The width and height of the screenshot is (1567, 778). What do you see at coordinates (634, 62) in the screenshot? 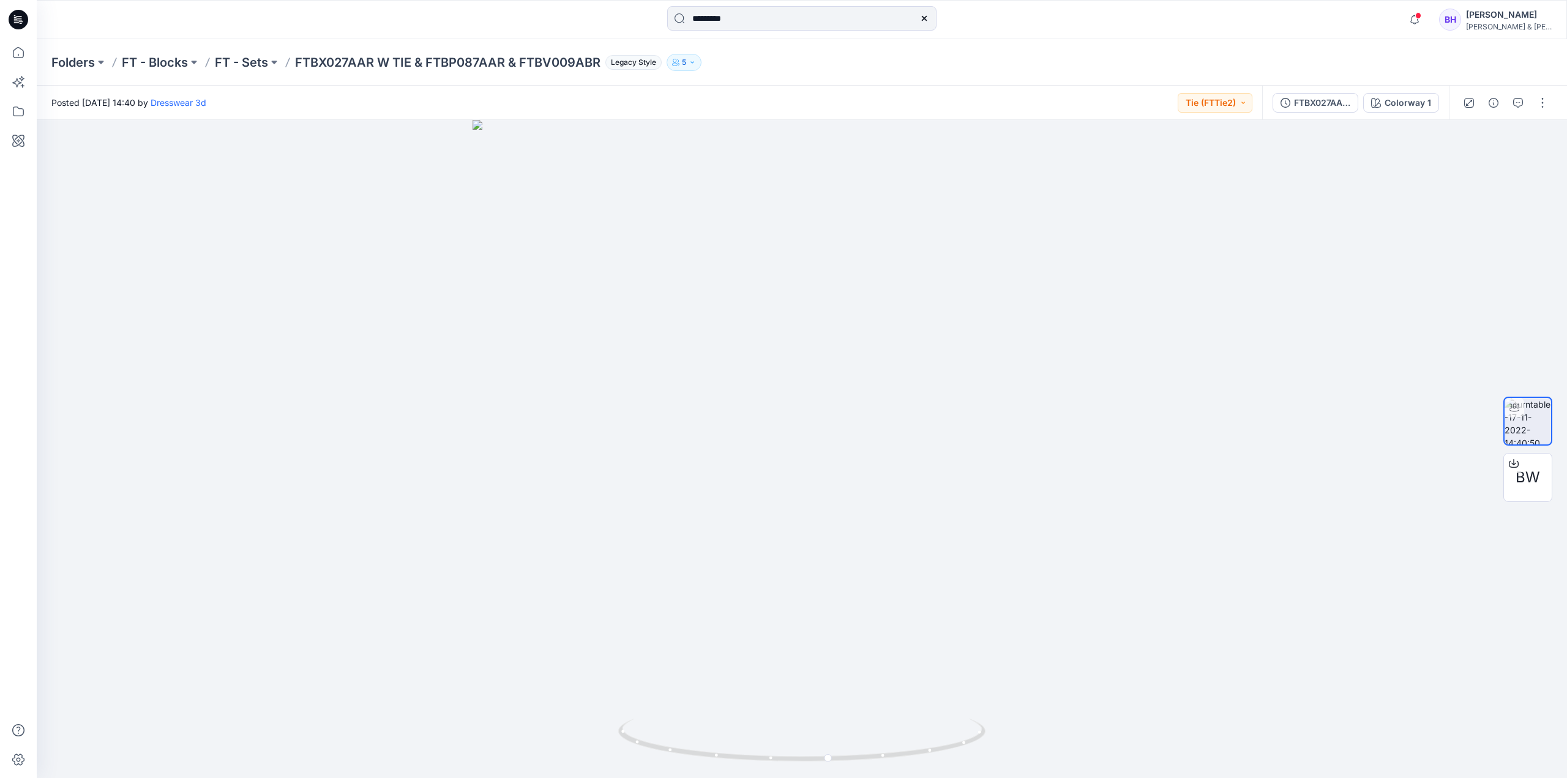
I see `span: Legacy Style` at bounding box center [634, 62].